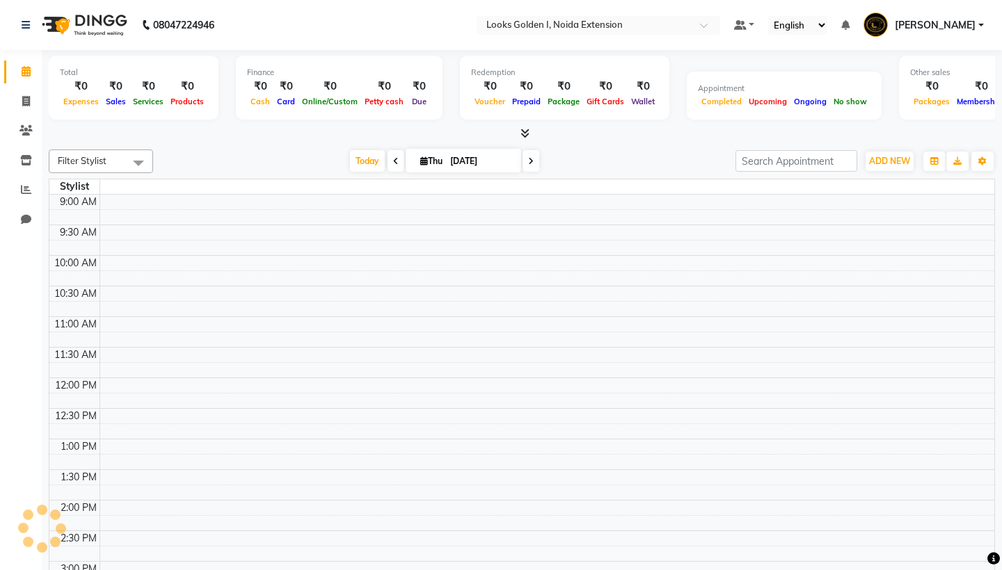 Image resolution: width=1002 pixels, height=570 pixels. I want to click on span: Completed, so click(721, 102).